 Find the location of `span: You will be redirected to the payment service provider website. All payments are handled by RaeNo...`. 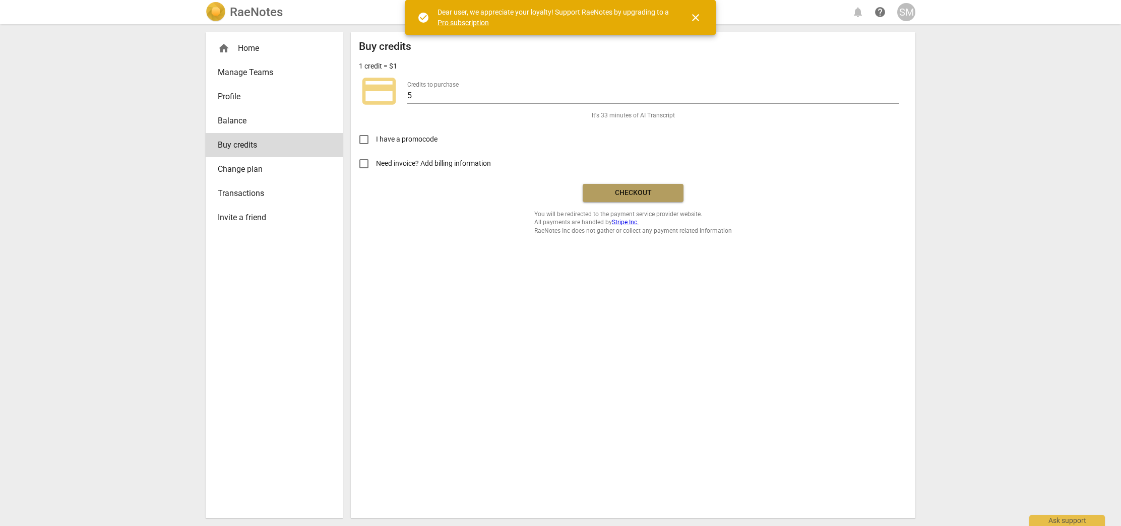

span: You will be redirected to the payment service provider website. All payments are handled by RaeNo... is located at coordinates (633, 223).